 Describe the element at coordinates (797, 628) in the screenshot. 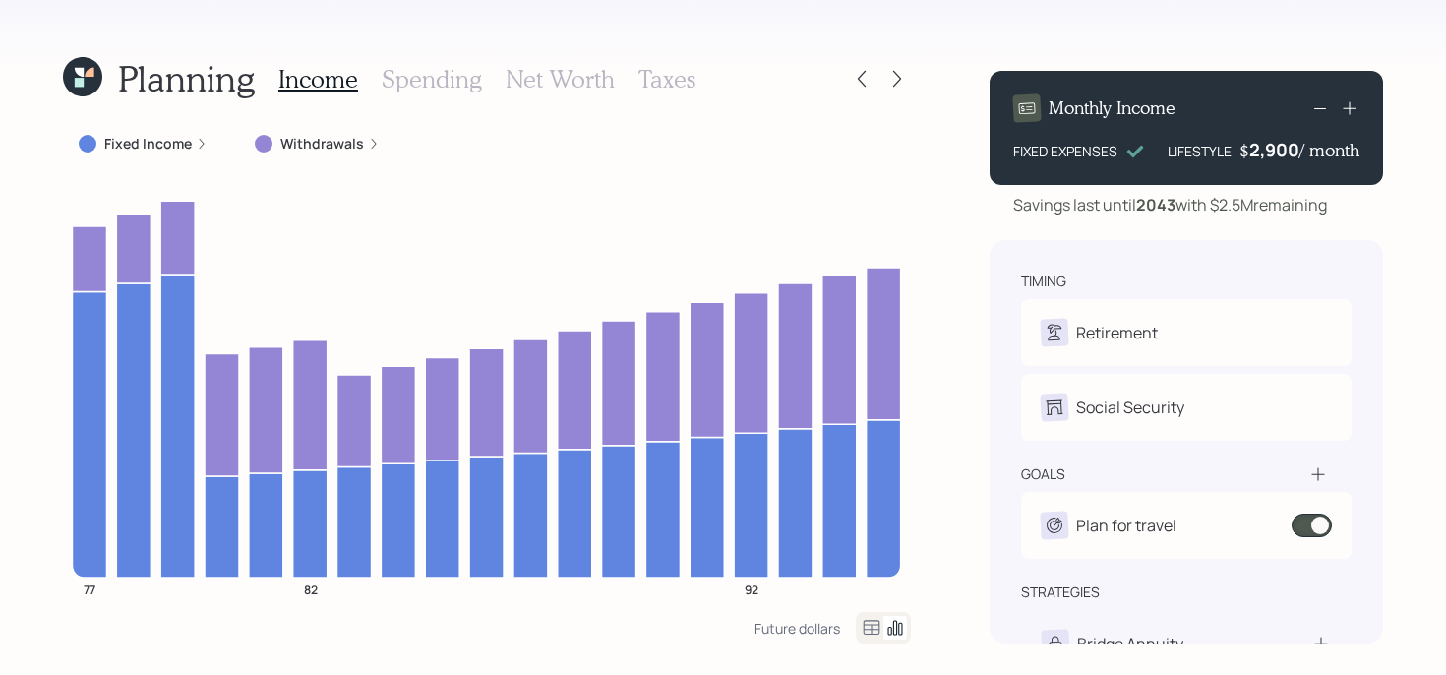

I see `div: Future dollars` at that location.